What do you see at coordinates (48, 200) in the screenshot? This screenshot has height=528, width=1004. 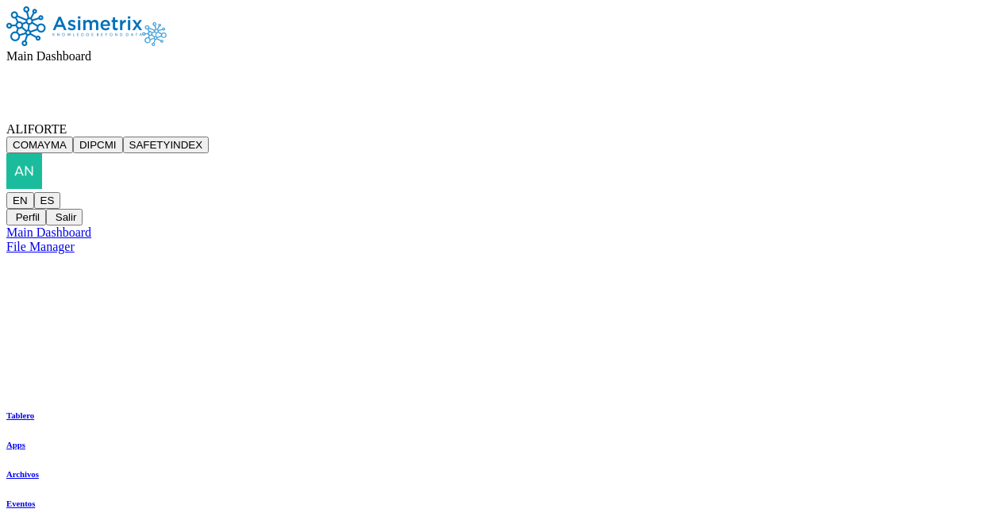 I see `button: ES` at bounding box center [48, 200].